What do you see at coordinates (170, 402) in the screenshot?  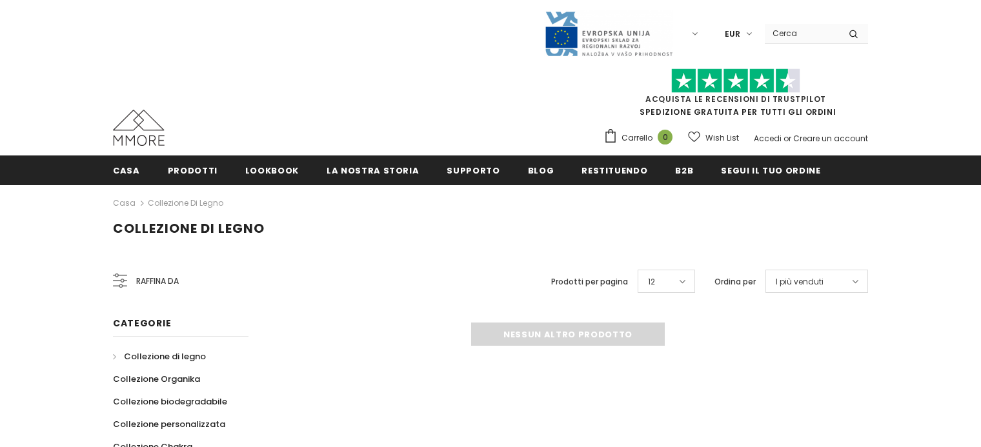 I see `a: Collezione biodegradabile` at bounding box center [170, 402].